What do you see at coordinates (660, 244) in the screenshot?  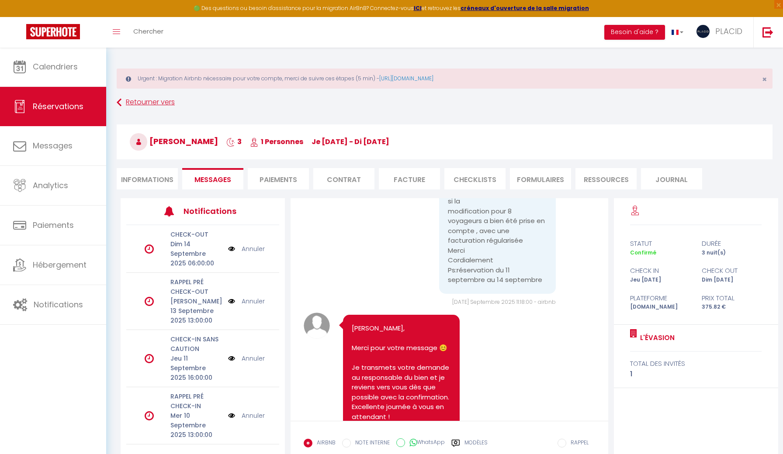 I see `div: statut` at bounding box center [660, 244].